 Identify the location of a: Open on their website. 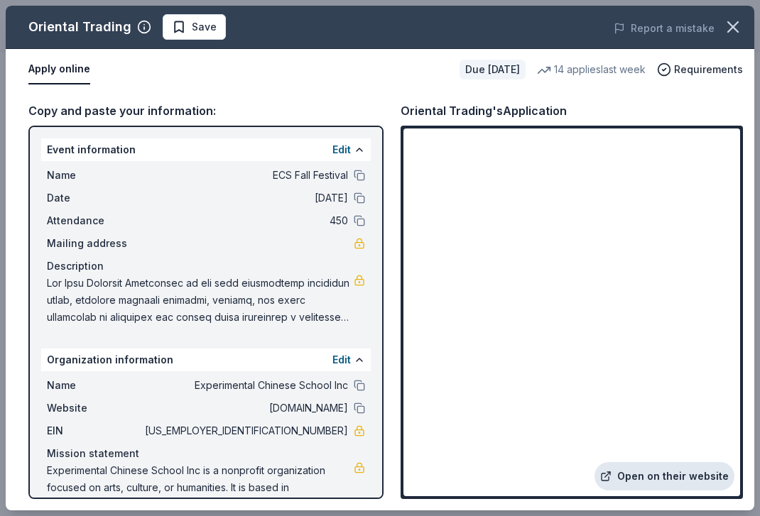
(664, 476).